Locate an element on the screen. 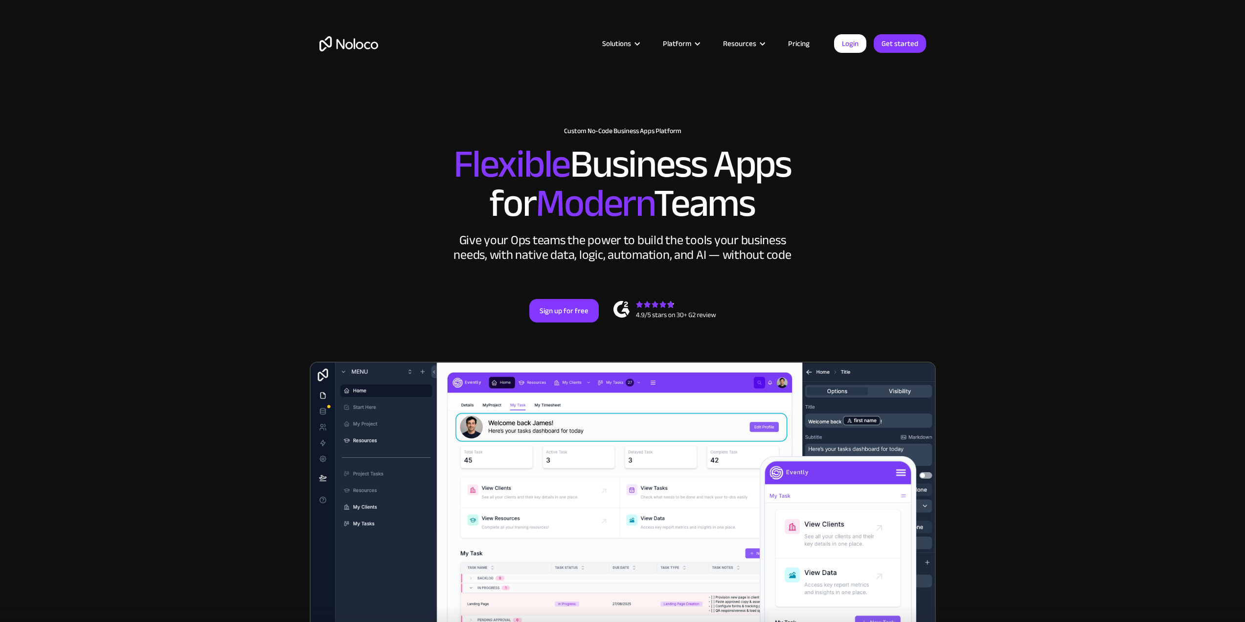 This screenshot has width=1245, height=622. a: Login is located at coordinates (850, 44).